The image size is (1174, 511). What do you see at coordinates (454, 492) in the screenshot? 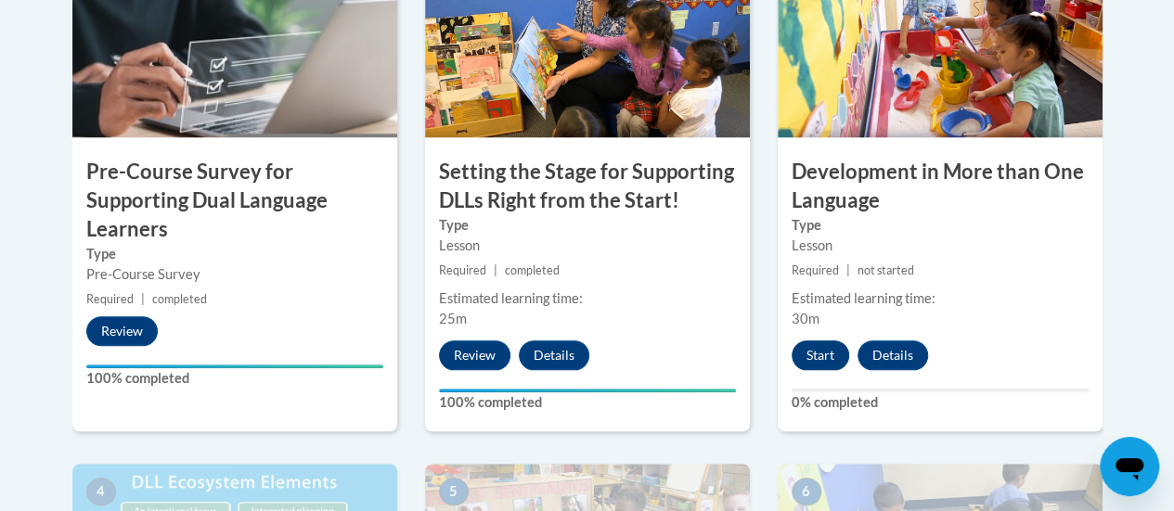
I see `span: 5` at bounding box center [454, 492].